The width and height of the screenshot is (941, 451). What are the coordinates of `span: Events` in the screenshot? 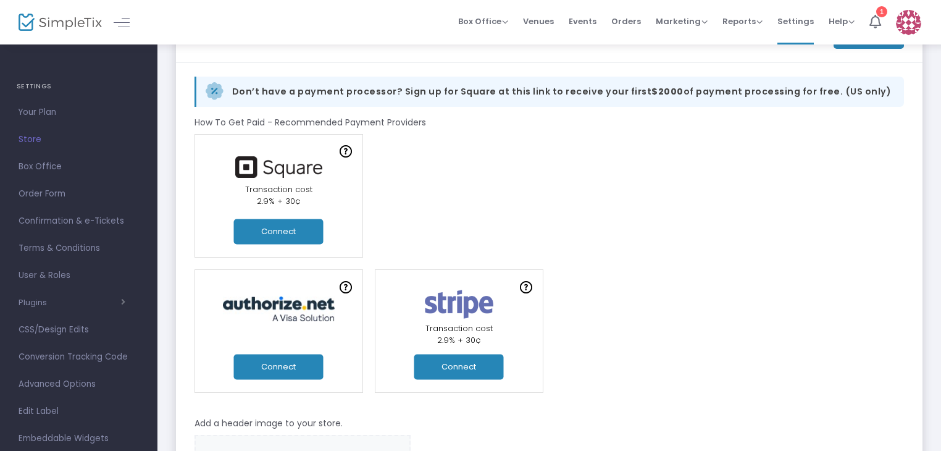 It's located at (582, 21).